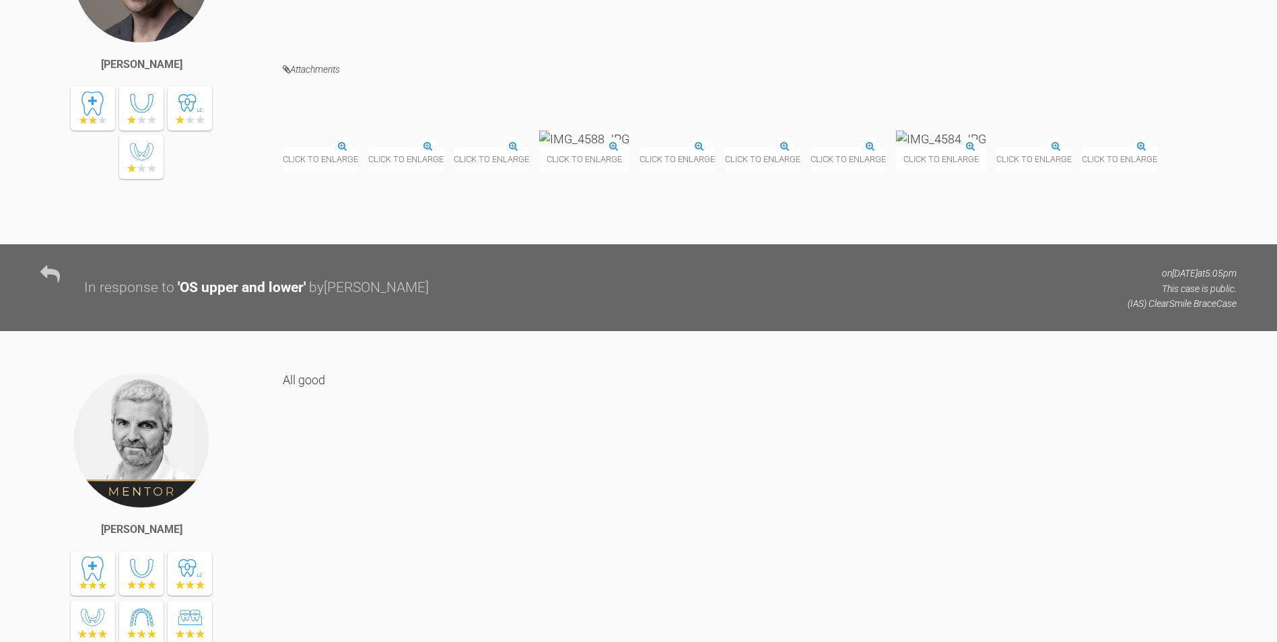 The width and height of the screenshot is (1277, 642). I want to click on img: Ross Hobson, so click(141, 440).